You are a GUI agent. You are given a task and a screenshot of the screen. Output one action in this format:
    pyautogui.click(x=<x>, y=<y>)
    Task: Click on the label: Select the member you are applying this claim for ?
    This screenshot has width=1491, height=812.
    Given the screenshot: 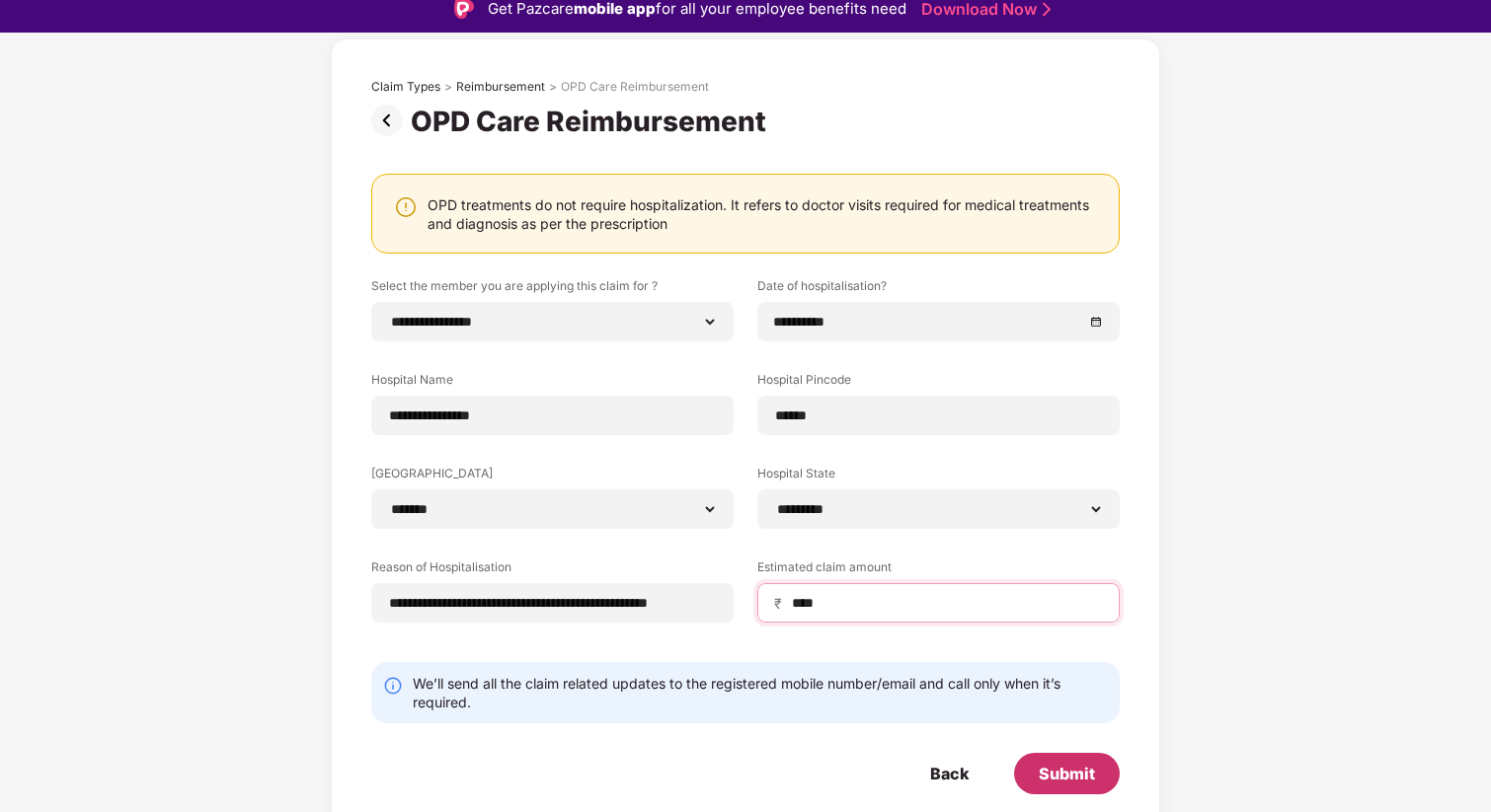 What is the action you would take?
    pyautogui.click(x=552, y=289)
    